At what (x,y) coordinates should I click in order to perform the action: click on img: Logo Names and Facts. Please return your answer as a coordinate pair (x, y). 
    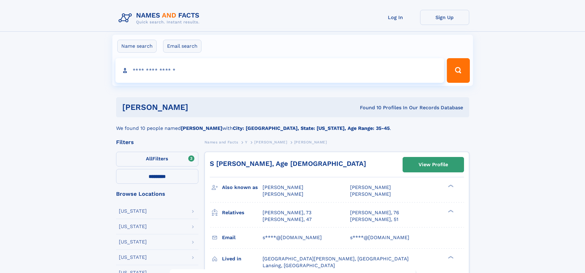
    Looking at the image, I should click on (160, 18).